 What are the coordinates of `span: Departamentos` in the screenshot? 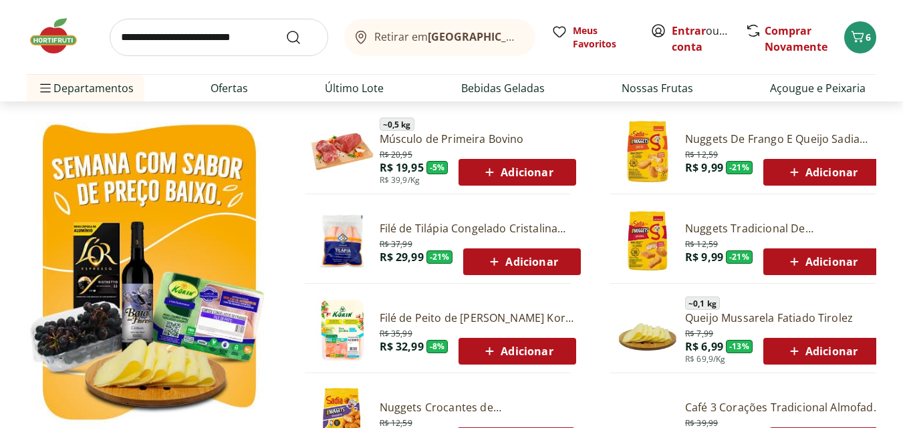 It's located at (86, 88).